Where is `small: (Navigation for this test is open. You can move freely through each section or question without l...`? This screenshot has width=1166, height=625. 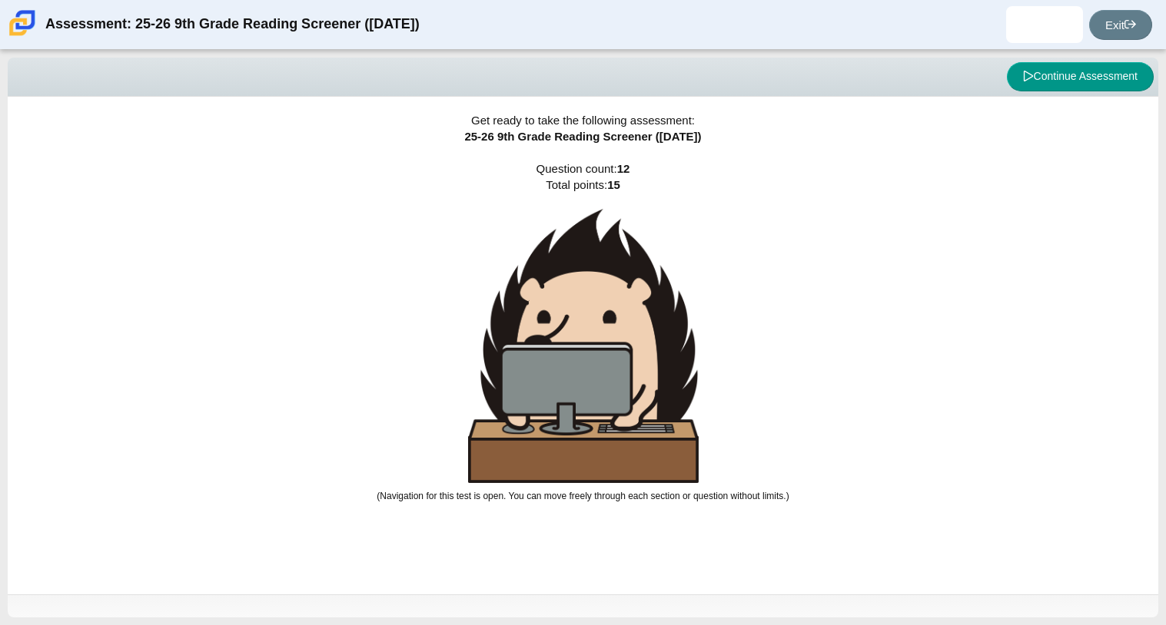 small: (Navigation for this test is open. You can move freely through each section or question without l... is located at coordinates (582, 496).